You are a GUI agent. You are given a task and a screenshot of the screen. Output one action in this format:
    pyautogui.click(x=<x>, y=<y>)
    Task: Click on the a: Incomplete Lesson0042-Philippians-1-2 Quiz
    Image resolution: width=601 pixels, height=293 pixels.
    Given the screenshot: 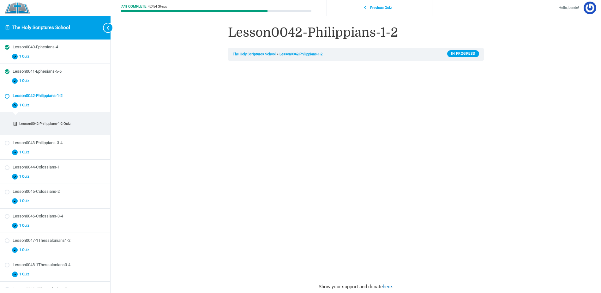 What is the action you would take?
    pyautogui.click(x=55, y=123)
    